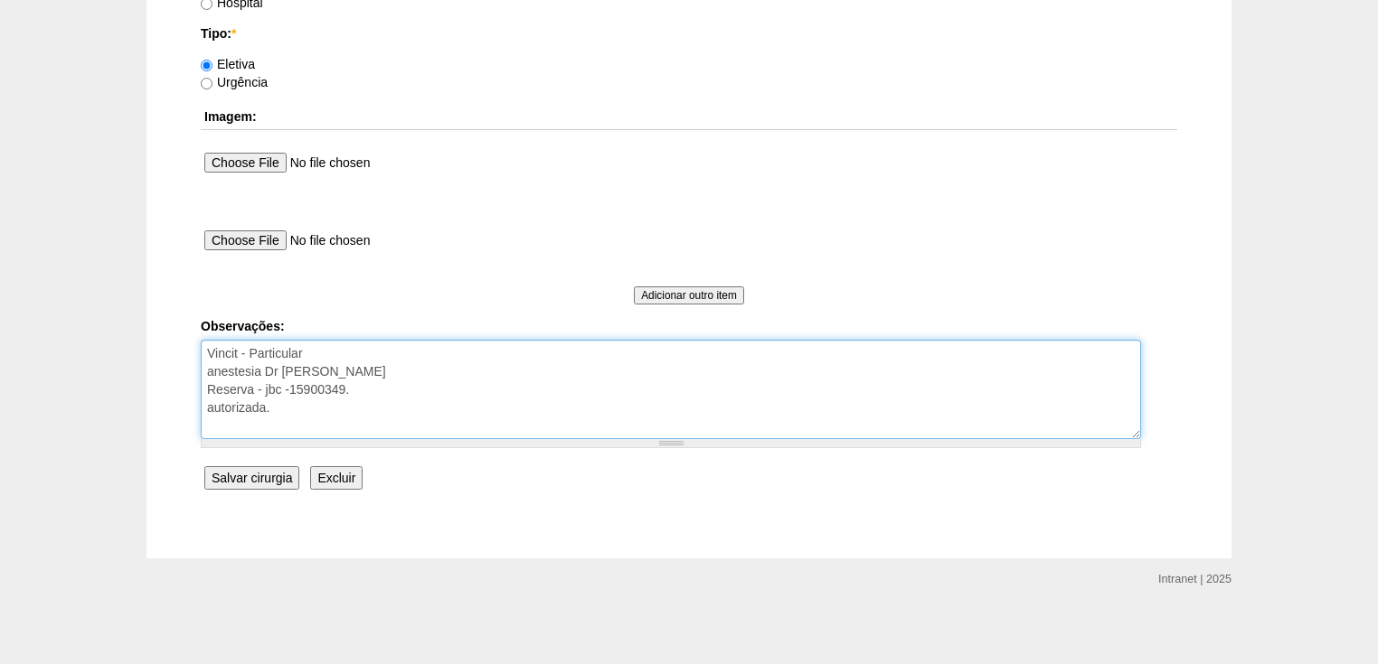 The height and width of the screenshot is (664, 1378). What do you see at coordinates (689, 33) in the screenshot?
I see `label: Tipo:` at bounding box center [689, 33].